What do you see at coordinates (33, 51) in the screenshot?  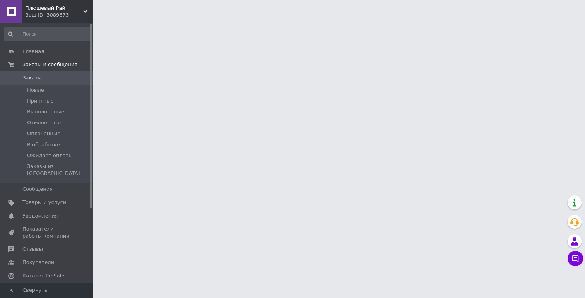 I see `span: Главная` at bounding box center [33, 51].